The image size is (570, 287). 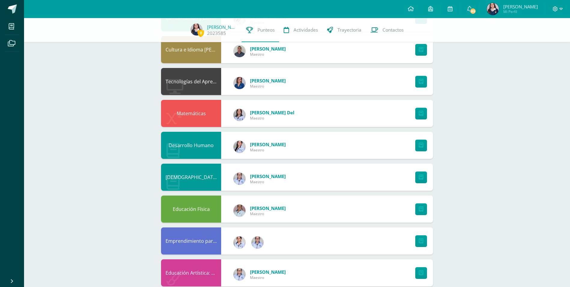 I want to click on div: Educación Física, so click(x=191, y=209).